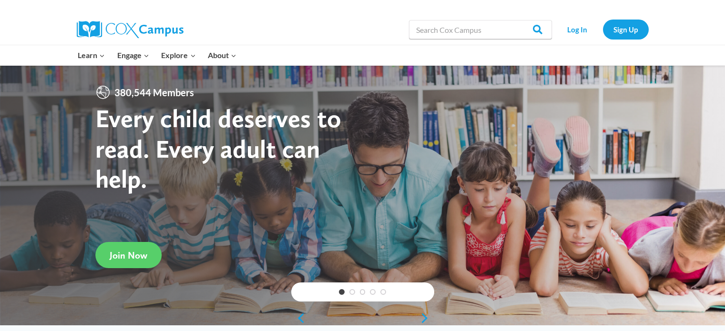  Describe the element at coordinates (603, 29) in the screenshot. I see `nav: Secondary Navigation` at that location.